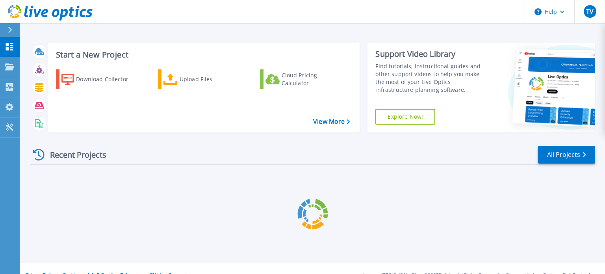  Describe the element at coordinates (74, 154) in the screenshot. I see `div: Recent Projects` at that location.